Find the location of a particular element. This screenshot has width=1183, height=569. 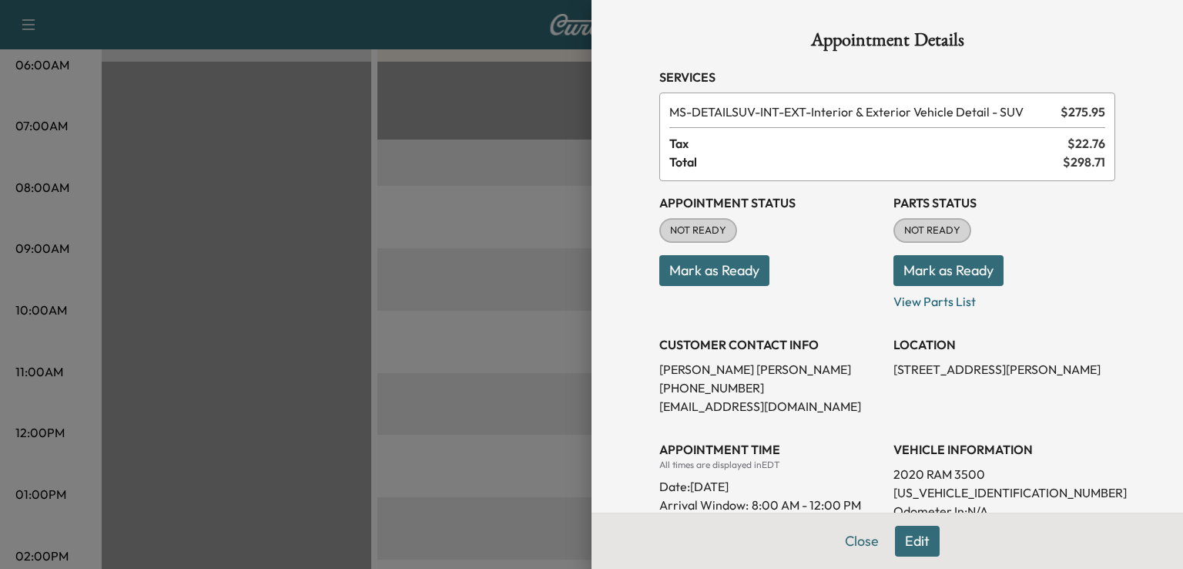

p: Arrival Window: is located at coordinates (770, 505).